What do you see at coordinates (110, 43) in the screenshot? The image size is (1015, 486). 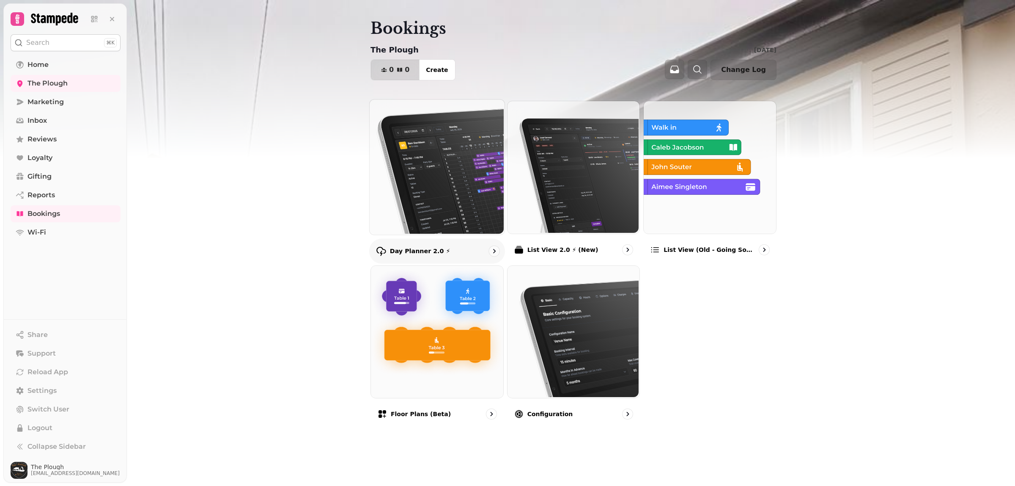 I see `div: ⌘K` at bounding box center [110, 43].